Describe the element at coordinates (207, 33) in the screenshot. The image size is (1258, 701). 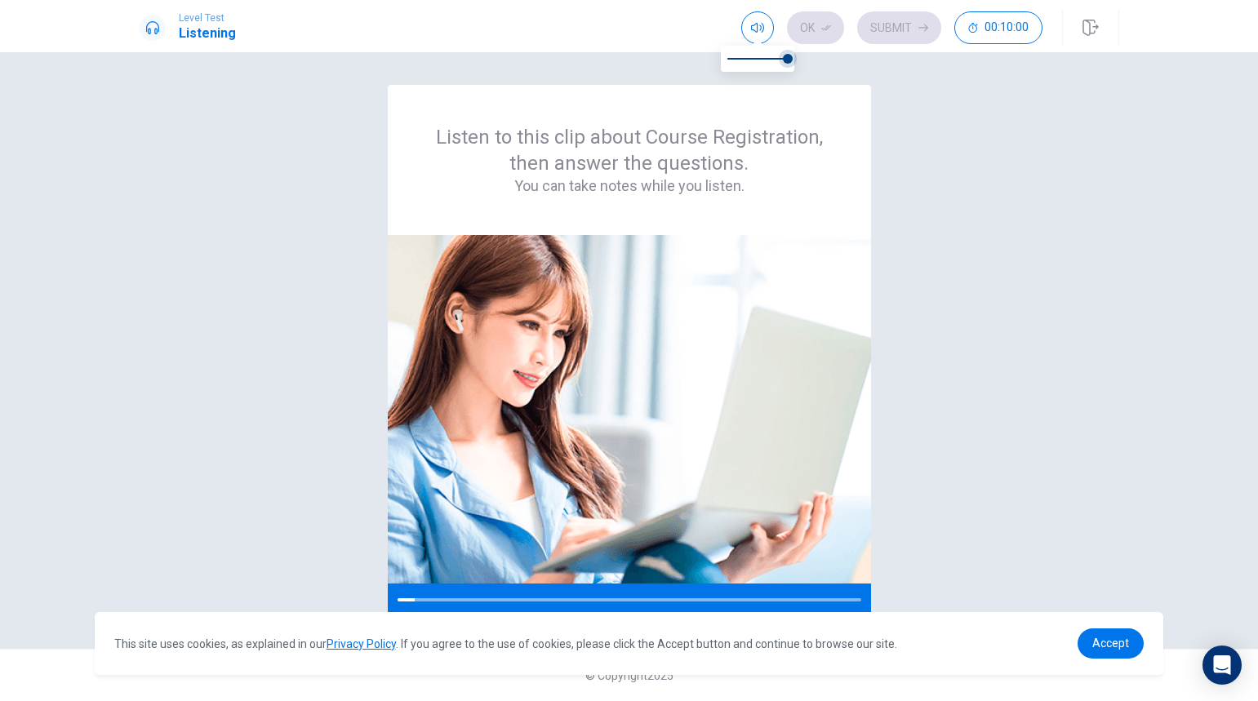
I see `h1: Listening` at that location.